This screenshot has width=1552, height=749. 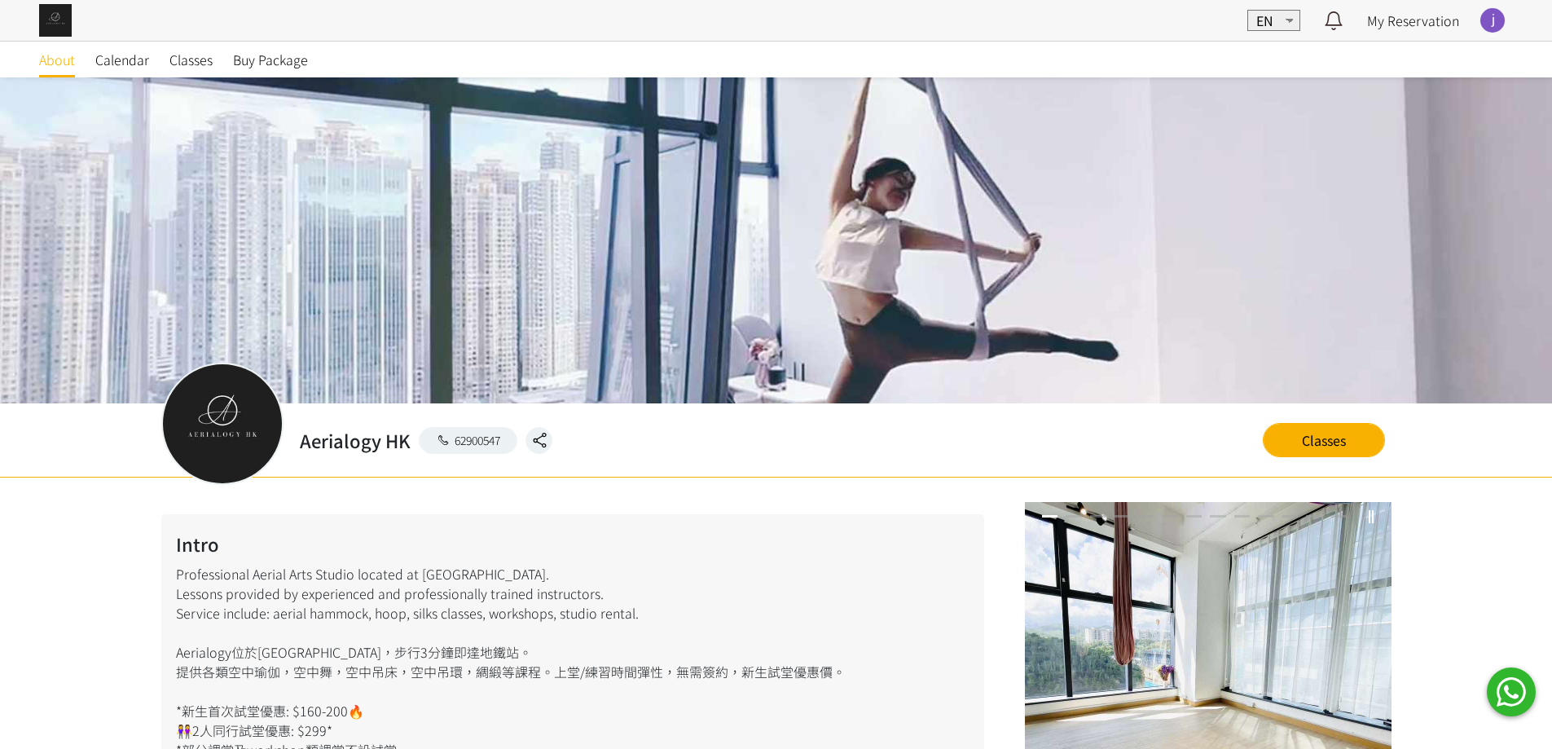 I want to click on a: 62900547, so click(x=469, y=440).